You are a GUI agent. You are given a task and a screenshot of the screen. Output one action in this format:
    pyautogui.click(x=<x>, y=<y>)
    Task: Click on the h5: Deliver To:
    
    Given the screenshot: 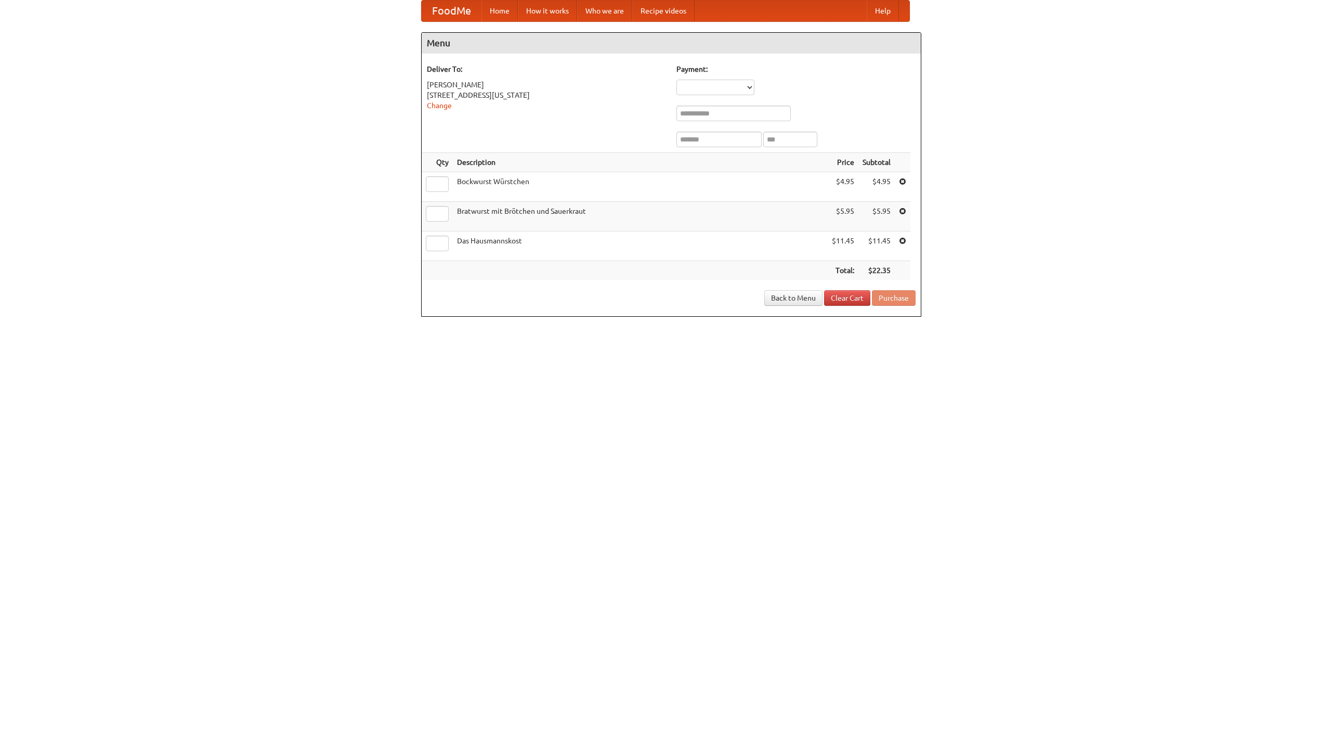 What is the action you would take?
    pyautogui.click(x=546, y=69)
    